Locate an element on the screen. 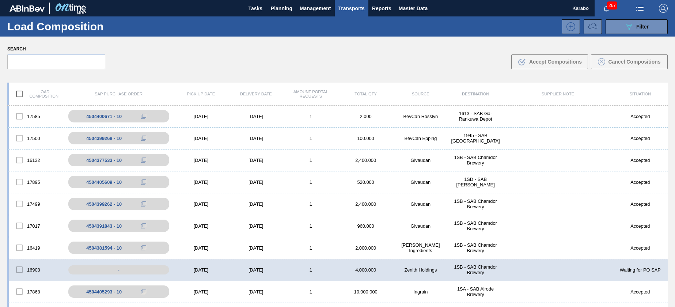 The height and width of the screenshot is (307, 675). div: 17585 is located at coordinates (36, 116).